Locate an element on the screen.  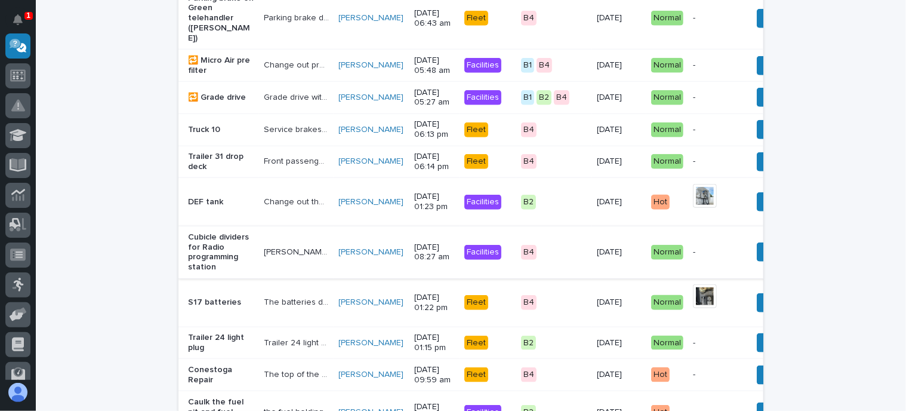
p: Front passenger side tire has cut in side wall. Will not pass DOT. is located at coordinates (297, 160).